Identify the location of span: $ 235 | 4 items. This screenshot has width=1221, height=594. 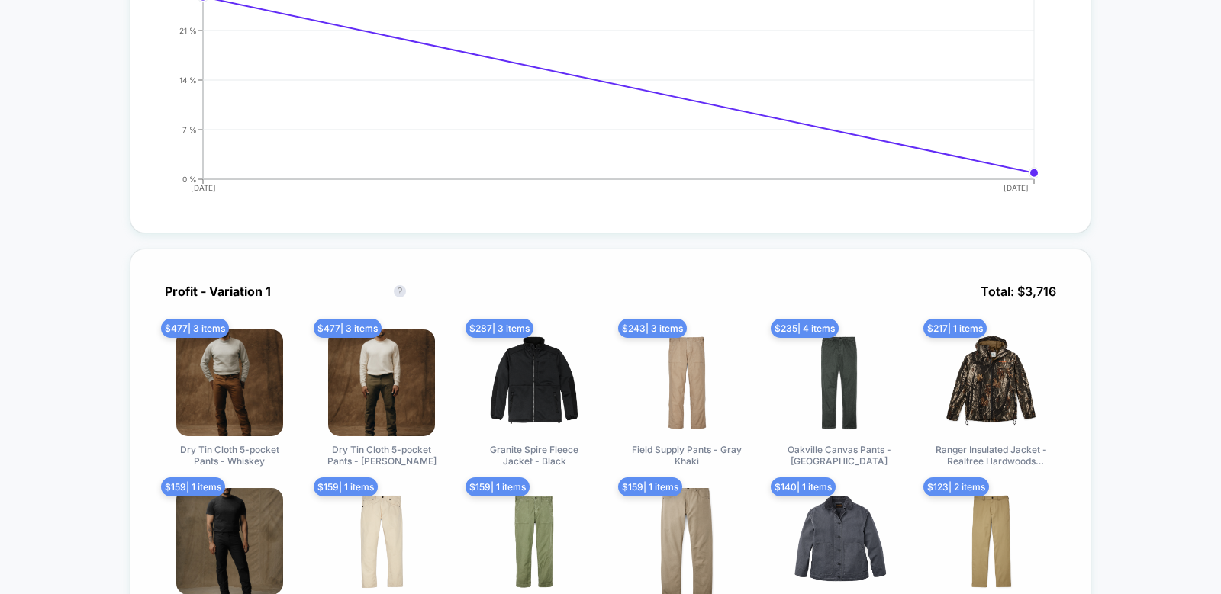
(804, 328).